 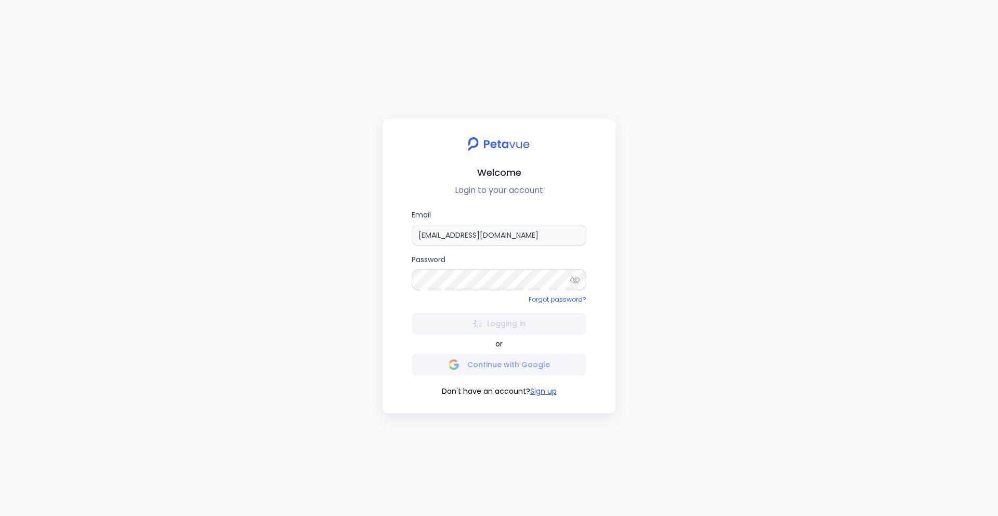 I want to click on a: Forgot password?, so click(x=557, y=299).